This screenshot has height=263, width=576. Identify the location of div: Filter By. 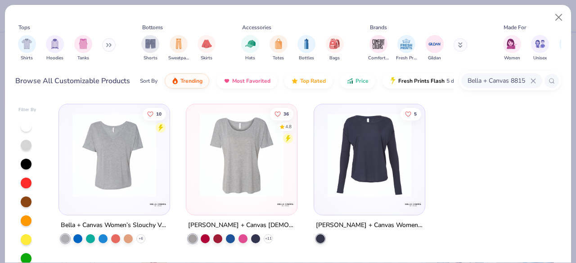
(27, 110).